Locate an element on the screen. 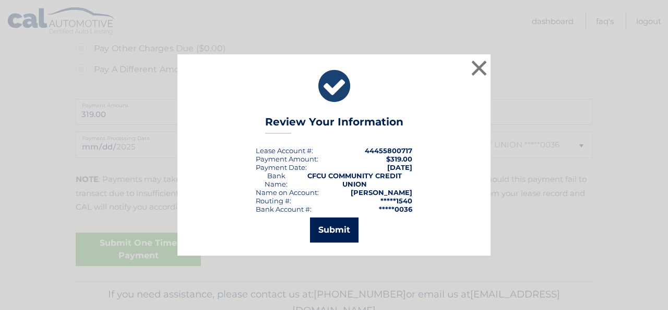 The height and width of the screenshot is (310, 668). button: Submit is located at coordinates (334, 230).